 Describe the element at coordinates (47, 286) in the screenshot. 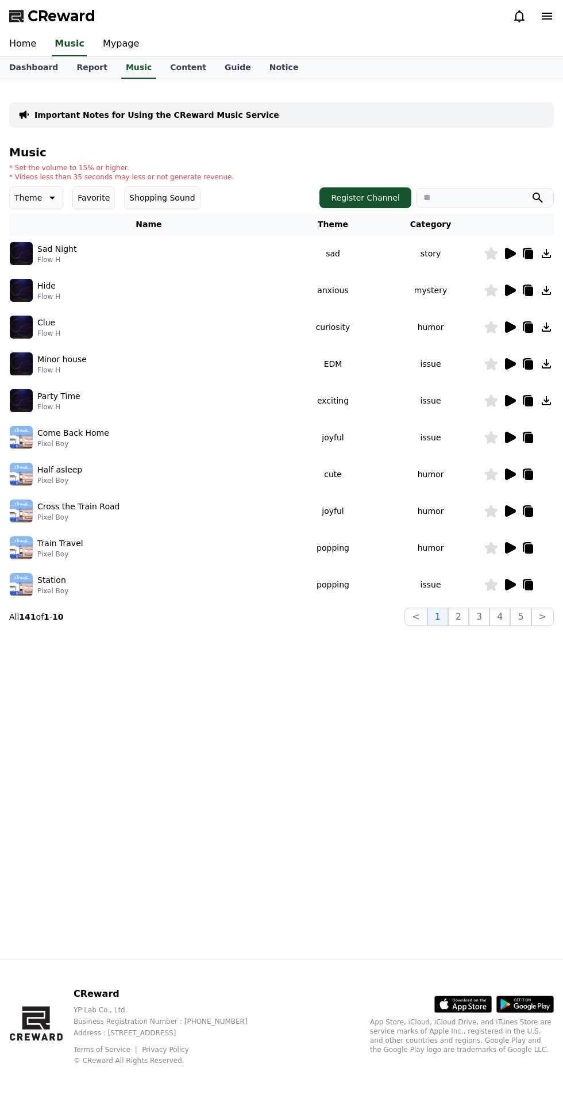

I see `p: Hide` at that location.